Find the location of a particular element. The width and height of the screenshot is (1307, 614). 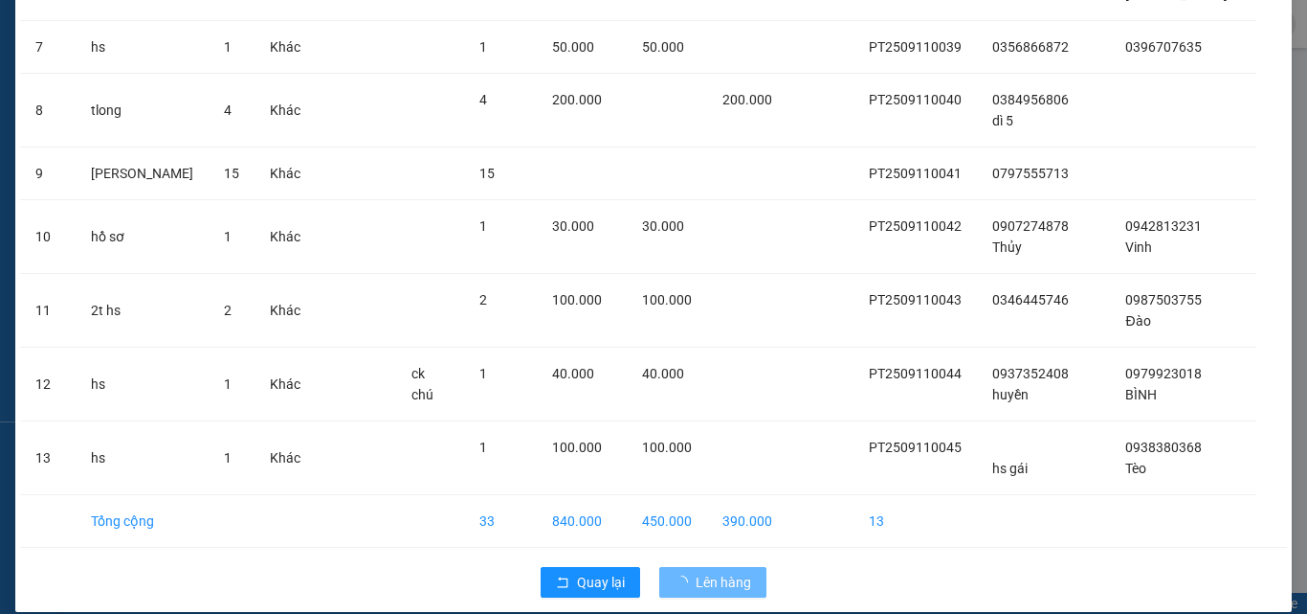

td: 9 is located at coordinates (48, 173).